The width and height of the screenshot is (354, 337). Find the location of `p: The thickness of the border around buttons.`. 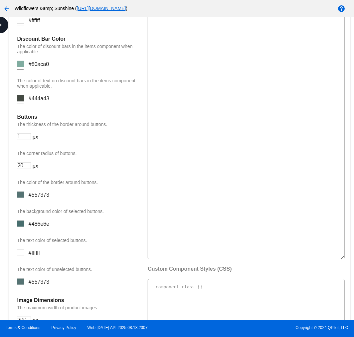

p: The thickness of the border around buttons. is located at coordinates (79, 124).